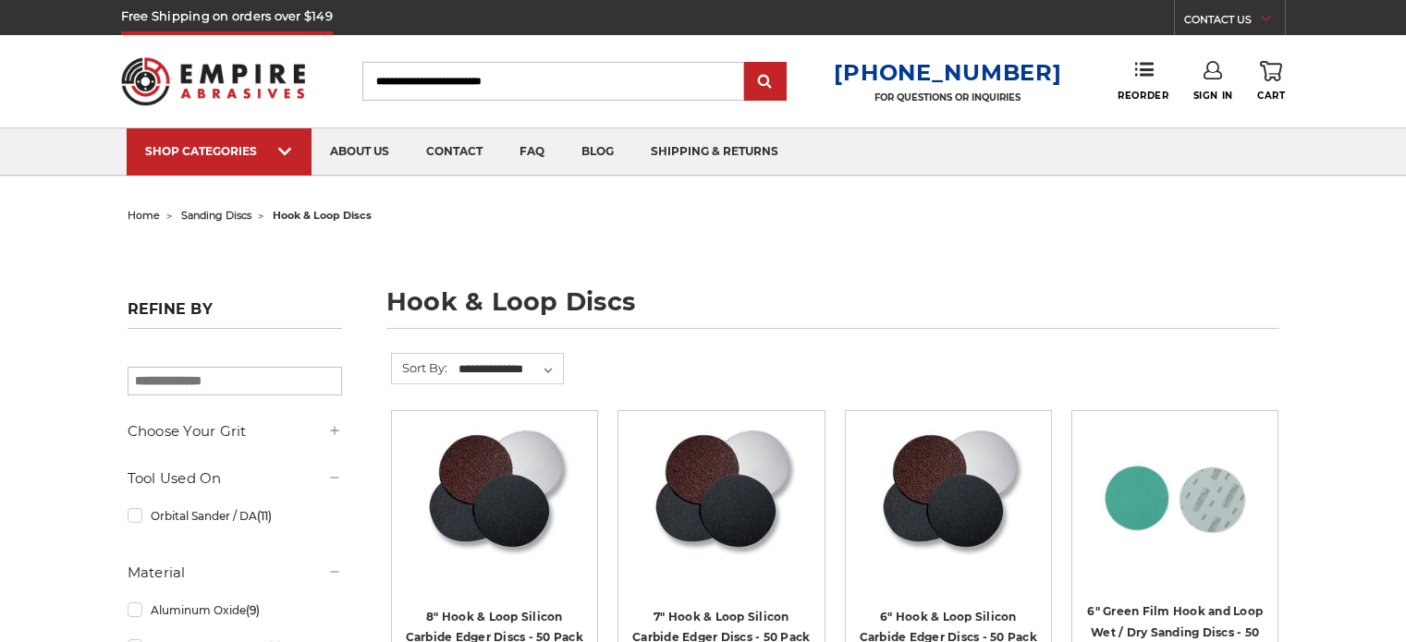 The width and height of the screenshot is (1406, 642). I want to click on select: Sort By:, so click(509, 370).